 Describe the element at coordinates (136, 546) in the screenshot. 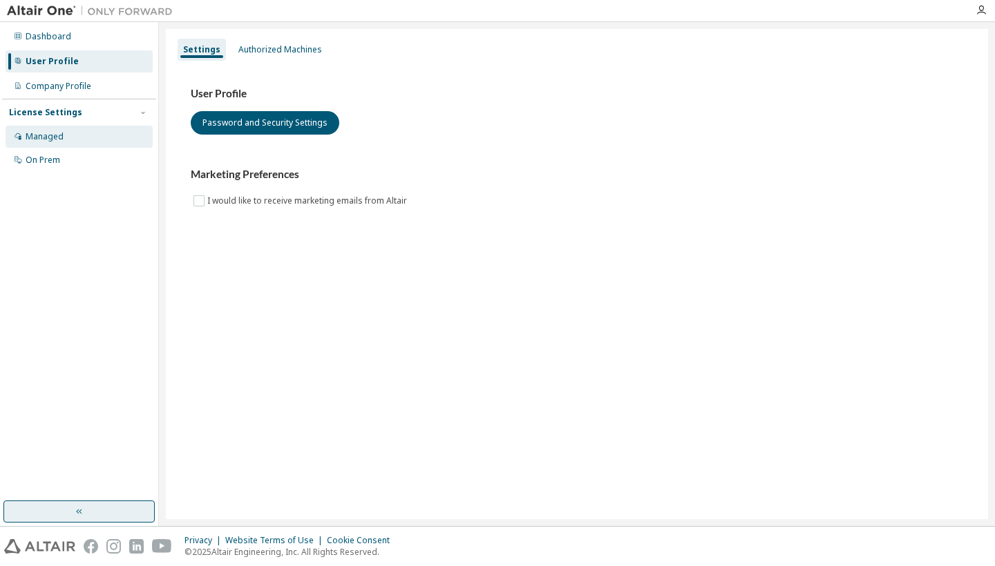

I see `img: linkedin.svg` at that location.